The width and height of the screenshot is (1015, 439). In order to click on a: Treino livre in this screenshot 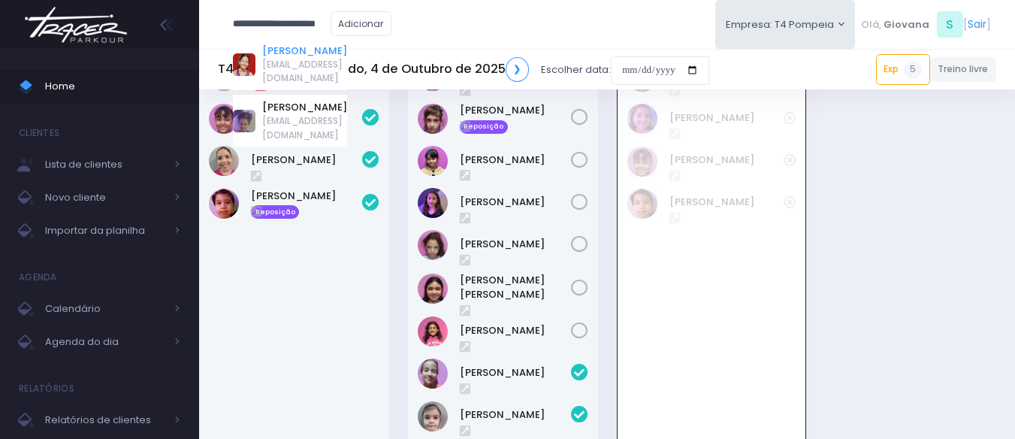, I will do `click(963, 69)`.